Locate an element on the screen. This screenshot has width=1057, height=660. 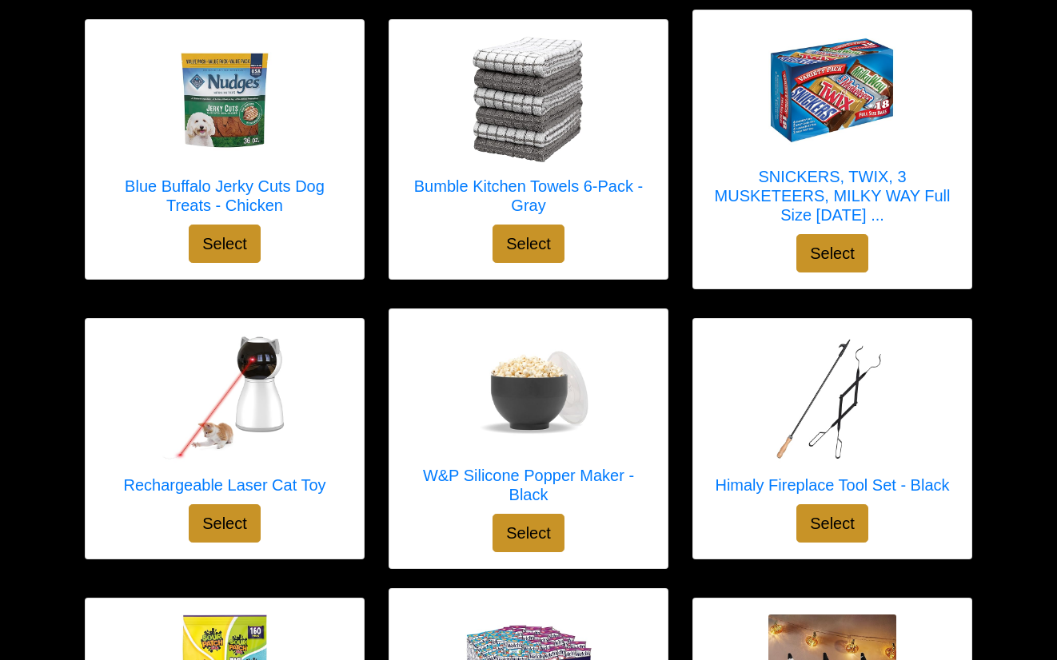
img: W&P Silicone Popper Maker - Black is located at coordinates (528, 389).